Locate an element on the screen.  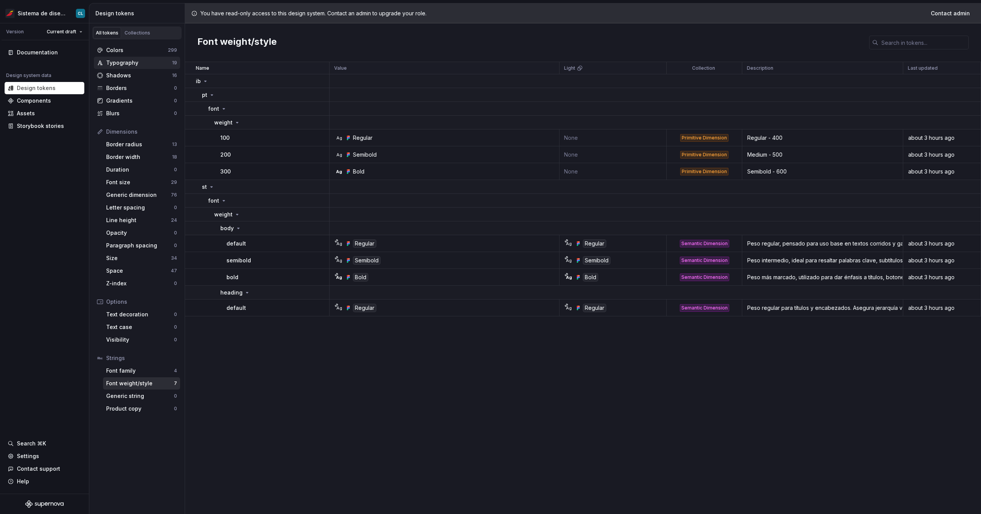
a: Shadows16 is located at coordinates (137, 75).